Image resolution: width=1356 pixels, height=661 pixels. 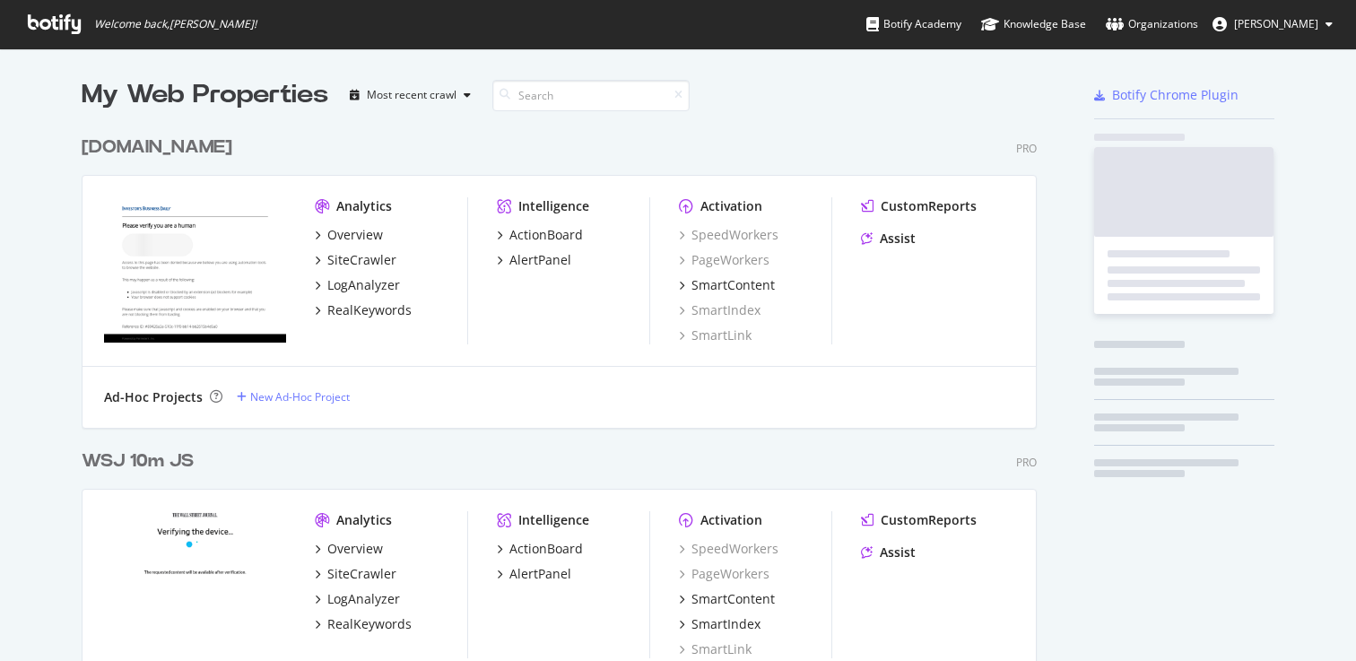 I want to click on a: WSJ 10m JS, so click(x=141, y=461).